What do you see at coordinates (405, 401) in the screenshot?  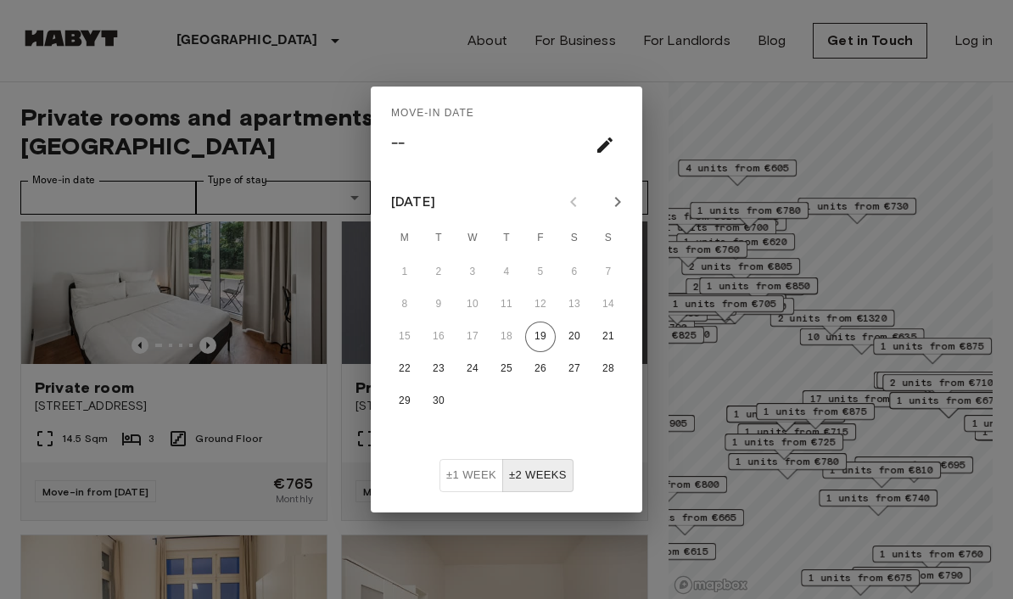 I see `button: 29` at bounding box center [405, 401].